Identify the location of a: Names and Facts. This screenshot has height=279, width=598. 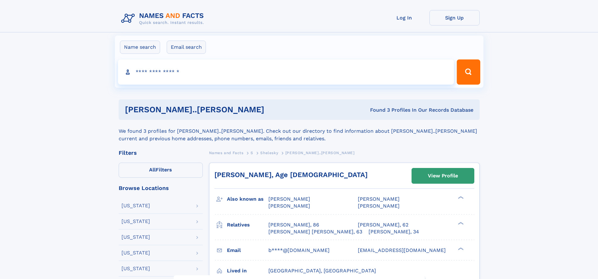
(226, 152).